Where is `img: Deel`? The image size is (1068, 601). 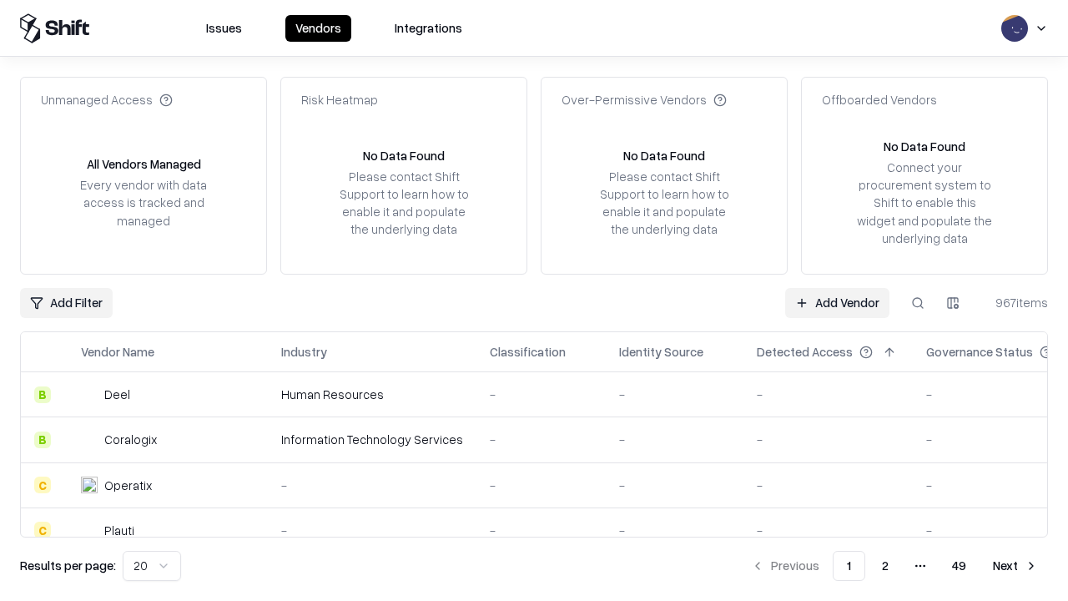 img: Deel is located at coordinates (89, 395).